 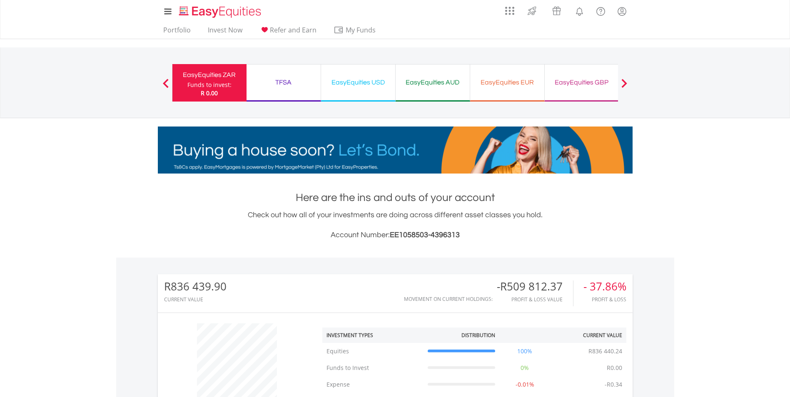 I want to click on div: CURRENT VALUE, so click(x=195, y=299).